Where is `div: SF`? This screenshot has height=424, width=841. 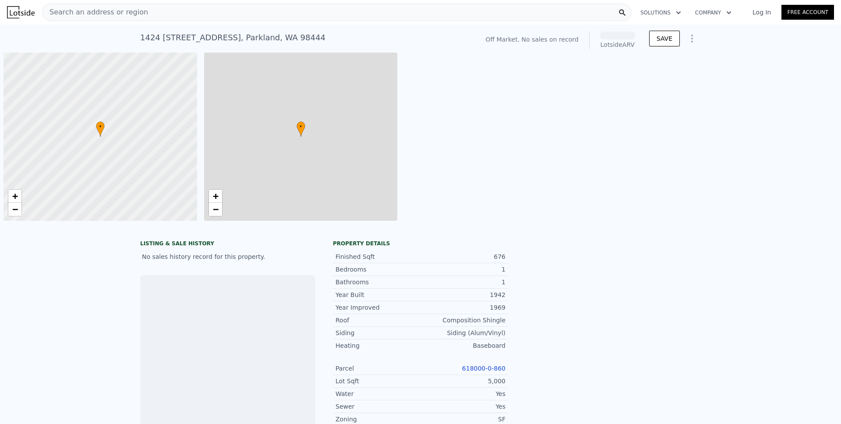 div: SF is located at coordinates (463, 419).